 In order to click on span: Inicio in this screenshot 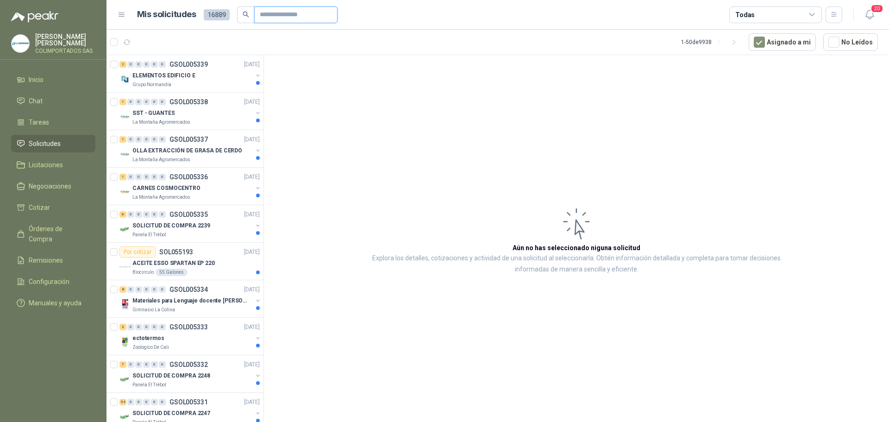, I will do `click(36, 80)`.